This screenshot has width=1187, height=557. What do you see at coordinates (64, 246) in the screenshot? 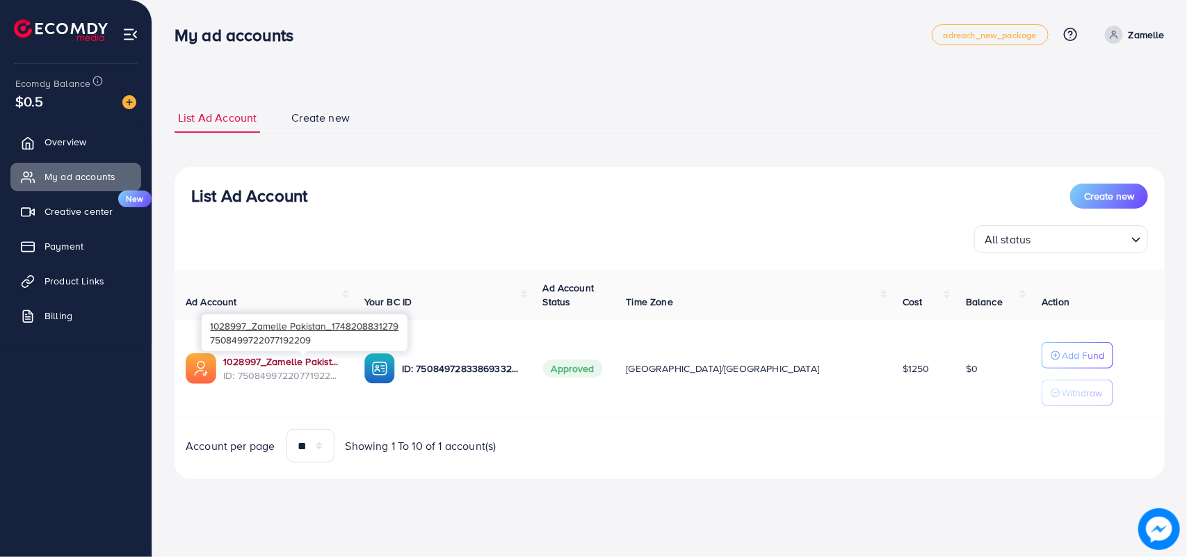
I see `span: Payment` at bounding box center [64, 246].